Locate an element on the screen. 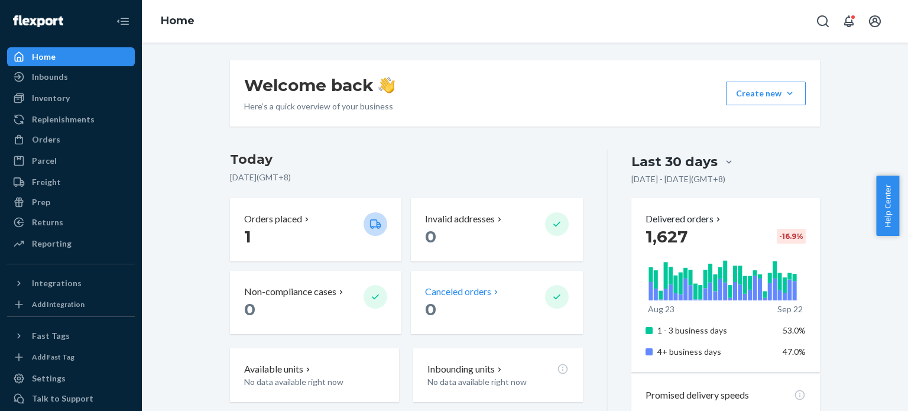  button: Canceled orders 0 is located at coordinates (496, 302).